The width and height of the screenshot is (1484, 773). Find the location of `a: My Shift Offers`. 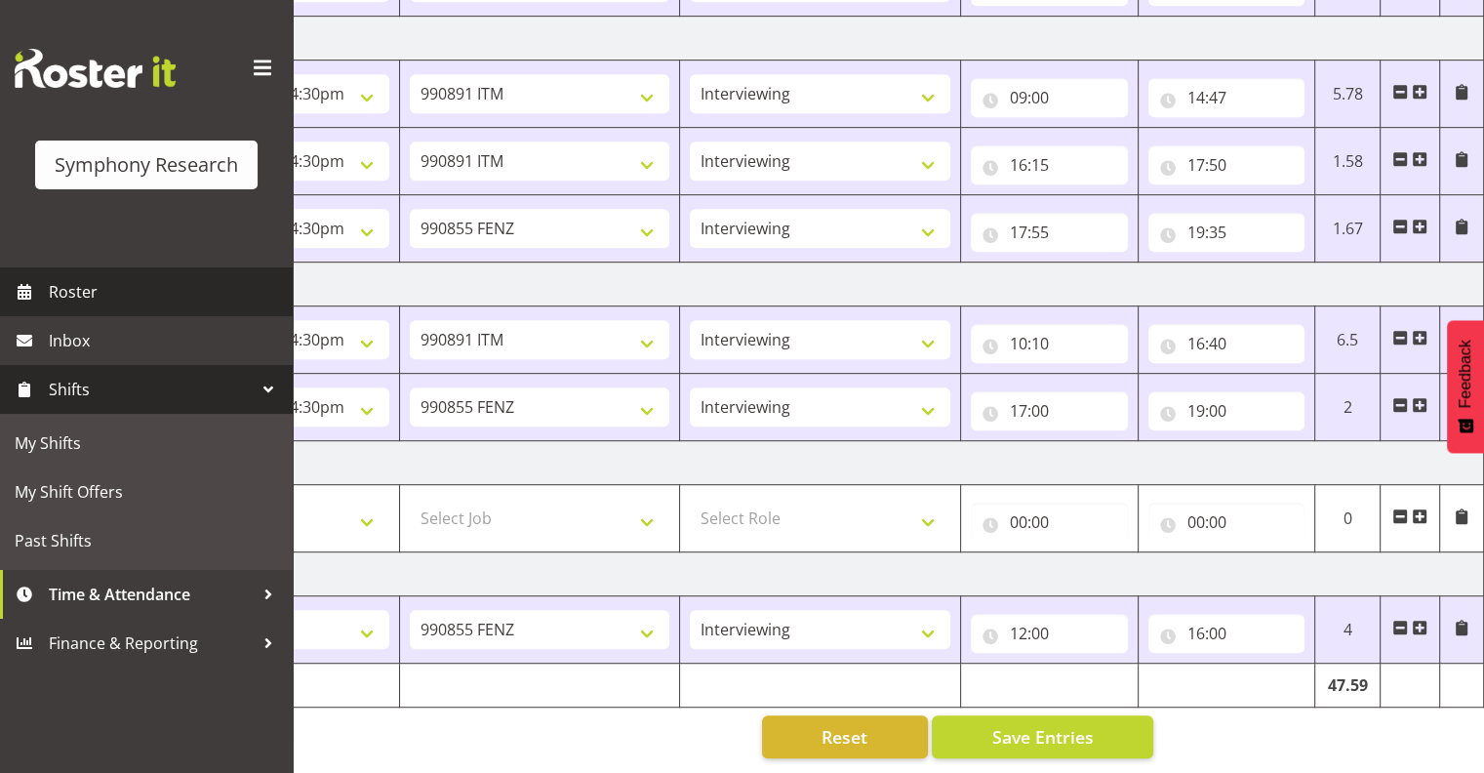

a: My Shift Offers is located at coordinates (146, 492).